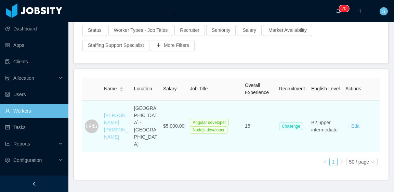  Describe the element at coordinates (34, 29) in the screenshot. I see `a: icon: pie-chartDashboard` at that location.